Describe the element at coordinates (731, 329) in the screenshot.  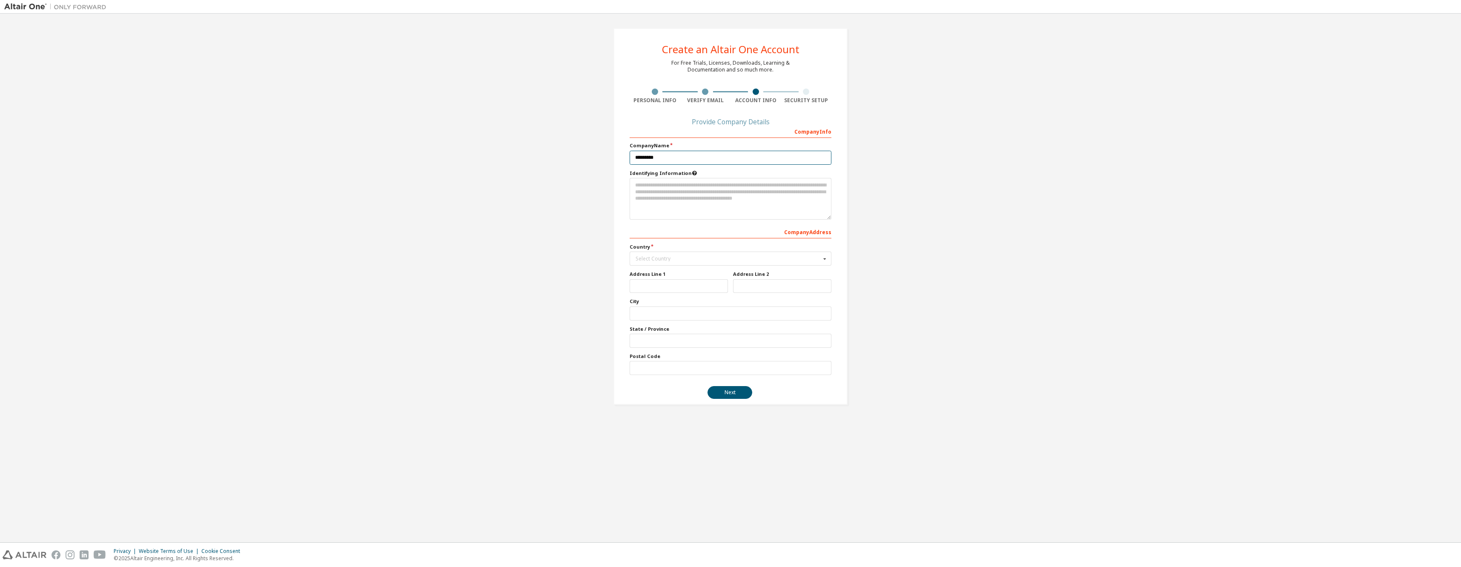
I see `label: State / Province` at that location.